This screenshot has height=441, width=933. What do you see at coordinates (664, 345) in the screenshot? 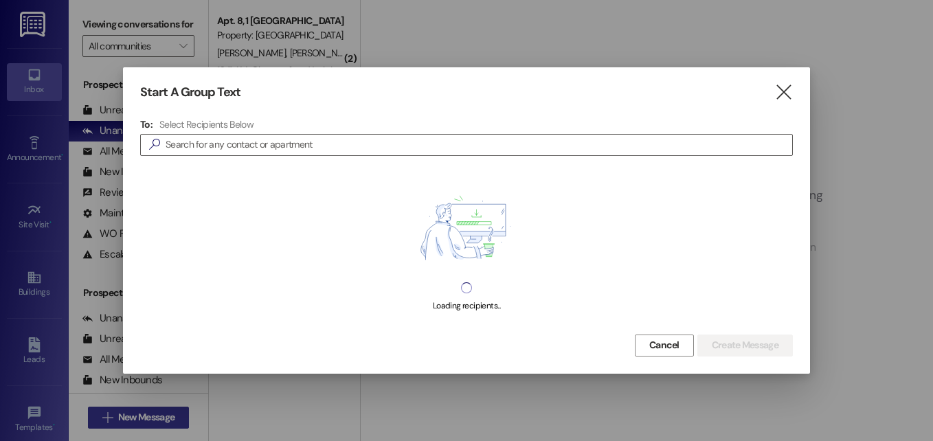
I see `span: Cancel` at bounding box center [664, 345].